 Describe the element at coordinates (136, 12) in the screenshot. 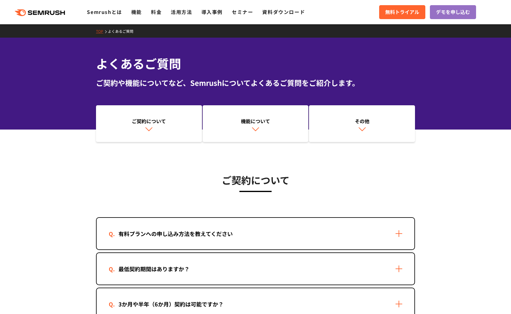

I see `a: 機能` at that location.